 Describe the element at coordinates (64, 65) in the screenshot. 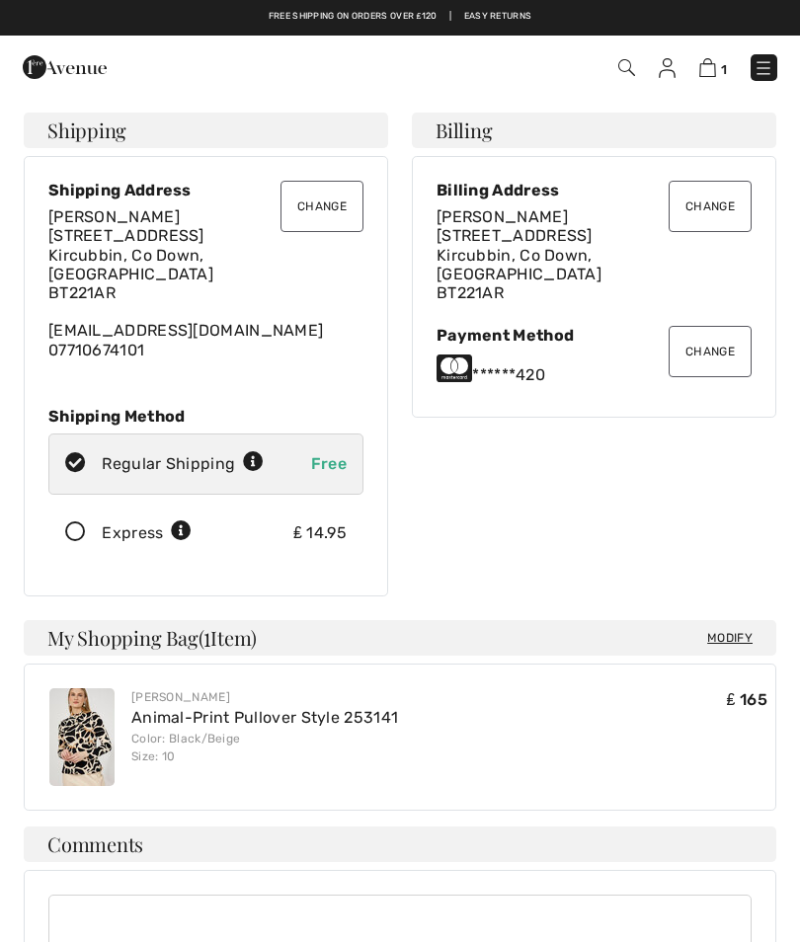

I see `a: 1ère Avenue` at that location.